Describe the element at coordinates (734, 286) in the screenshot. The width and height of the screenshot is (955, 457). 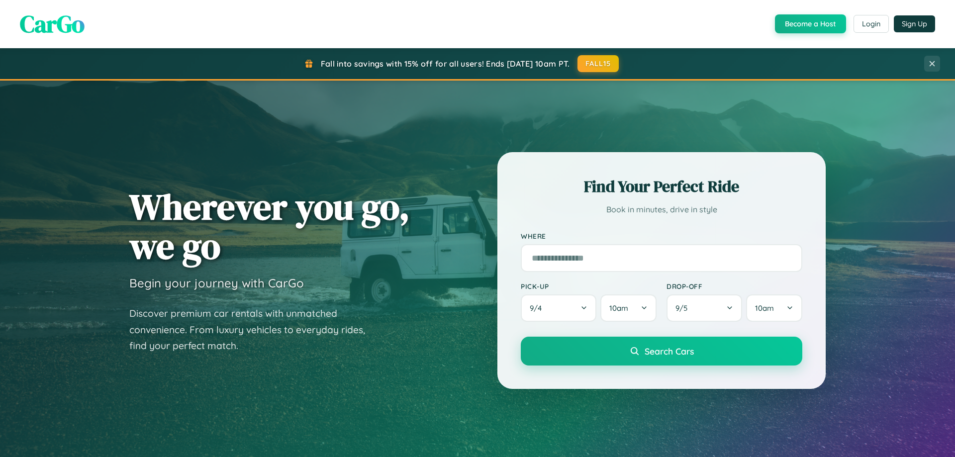
I see `label: Drop-off` at that location.